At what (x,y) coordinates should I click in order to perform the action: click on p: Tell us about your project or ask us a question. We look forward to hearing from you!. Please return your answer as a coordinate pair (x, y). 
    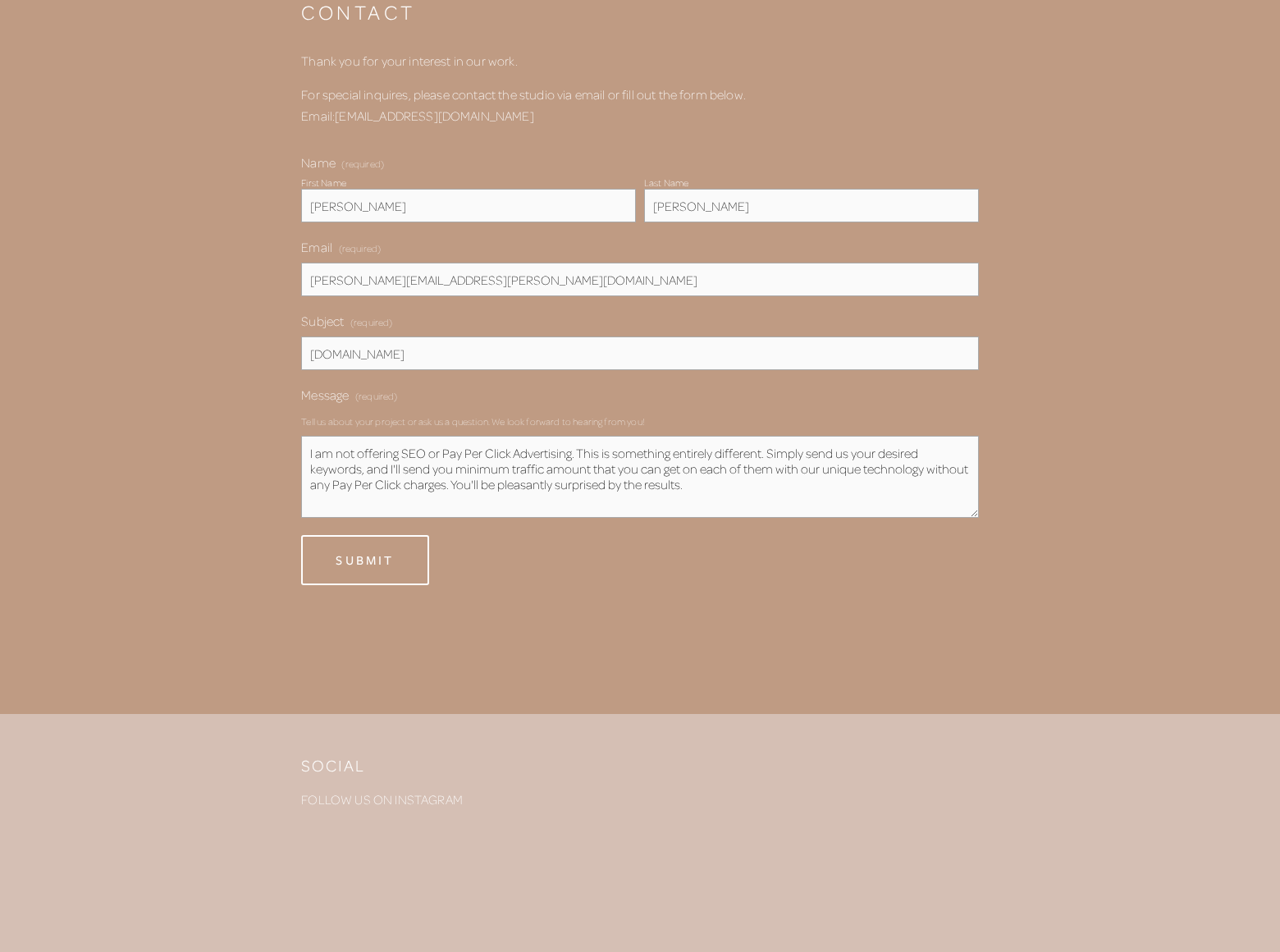
    Looking at the image, I should click on (639, 421).